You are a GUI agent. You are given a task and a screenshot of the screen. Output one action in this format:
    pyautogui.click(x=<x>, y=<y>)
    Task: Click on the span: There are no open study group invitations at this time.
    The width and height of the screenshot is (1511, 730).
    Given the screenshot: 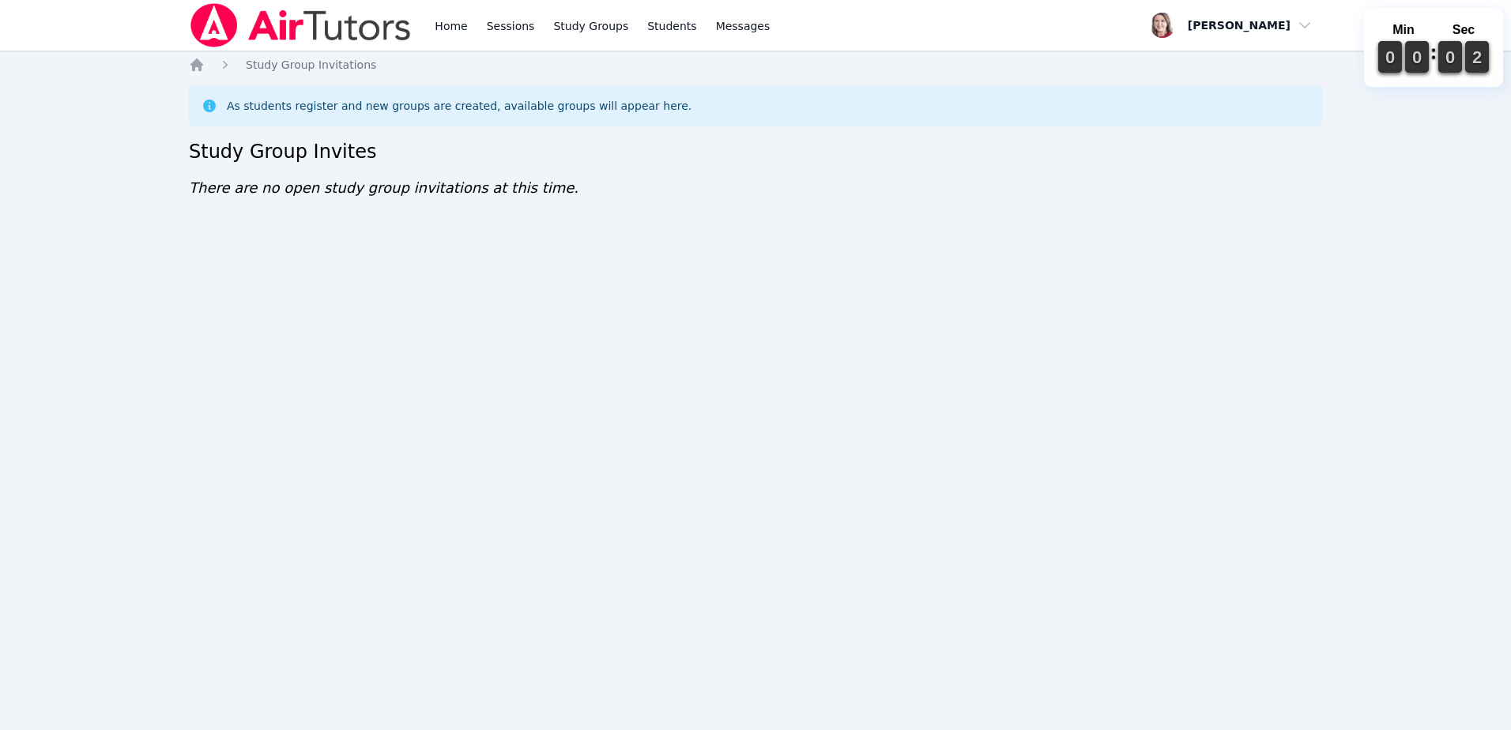 What is the action you would take?
    pyautogui.click(x=383, y=187)
    